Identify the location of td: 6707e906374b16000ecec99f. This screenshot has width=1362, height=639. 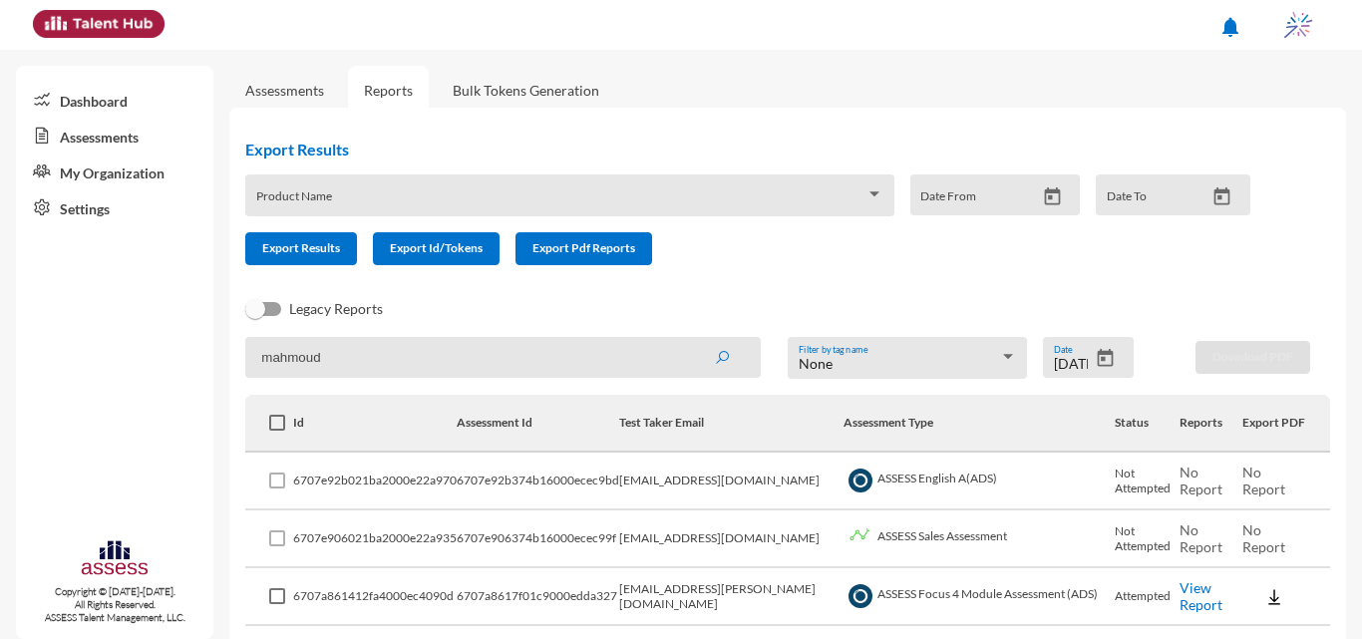
(537, 539).